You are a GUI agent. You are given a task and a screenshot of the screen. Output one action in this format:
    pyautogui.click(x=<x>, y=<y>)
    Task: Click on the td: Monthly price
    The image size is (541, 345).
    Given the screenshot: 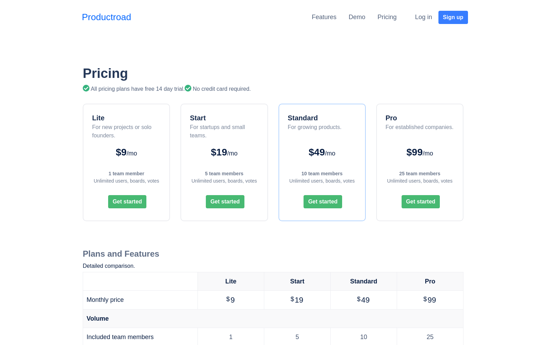 What is the action you would take?
    pyautogui.click(x=141, y=300)
    